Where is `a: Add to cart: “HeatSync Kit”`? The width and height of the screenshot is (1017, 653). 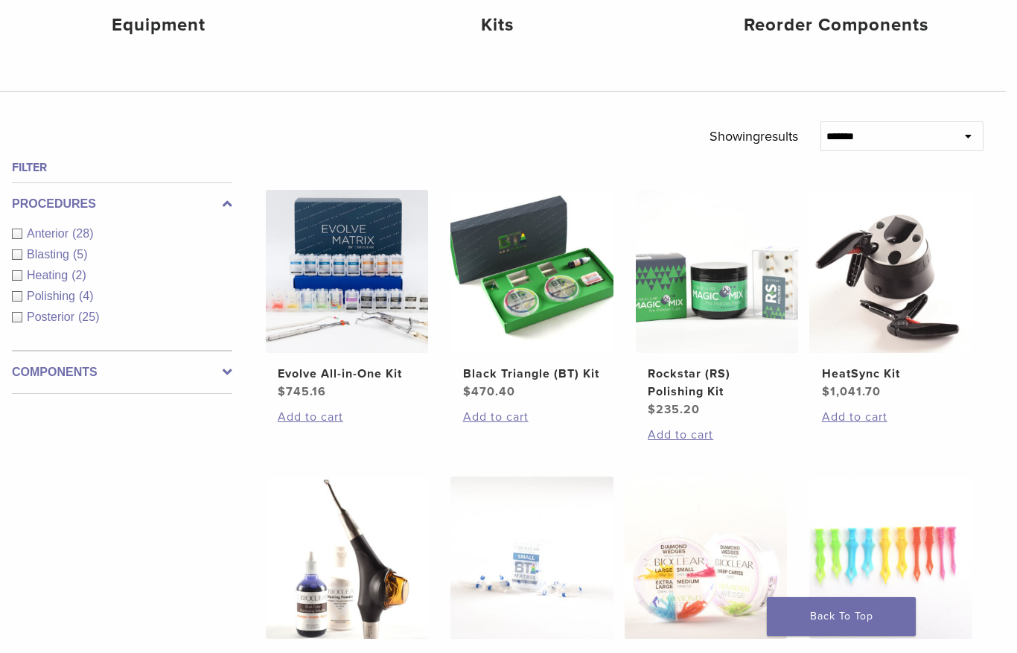 a: Add to cart: “HeatSync Kit” is located at coordinates (891, 417).